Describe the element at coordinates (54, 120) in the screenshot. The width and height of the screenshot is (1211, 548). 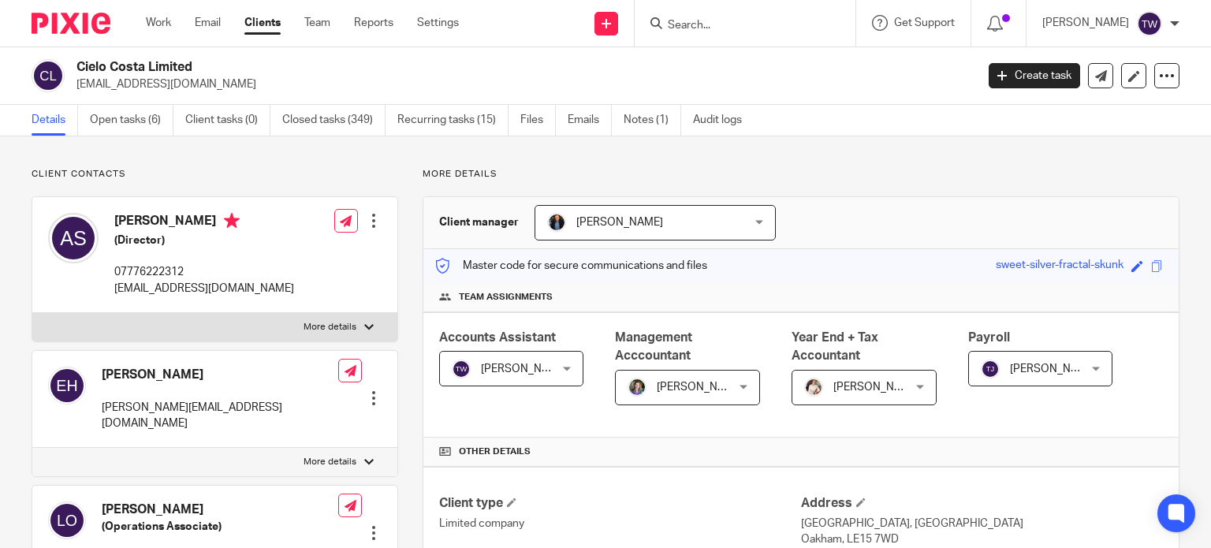
I see `a: Details` at that location.